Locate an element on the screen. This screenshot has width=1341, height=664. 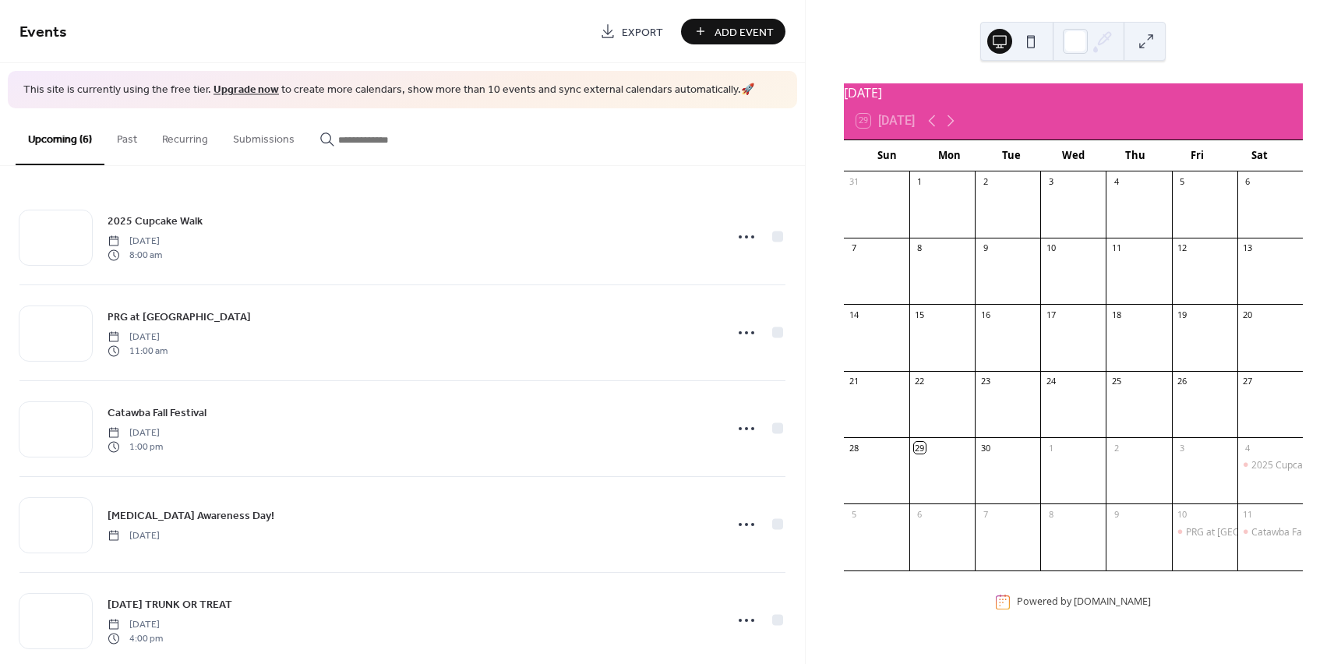
button: Past is located at coordinates (127, 136).